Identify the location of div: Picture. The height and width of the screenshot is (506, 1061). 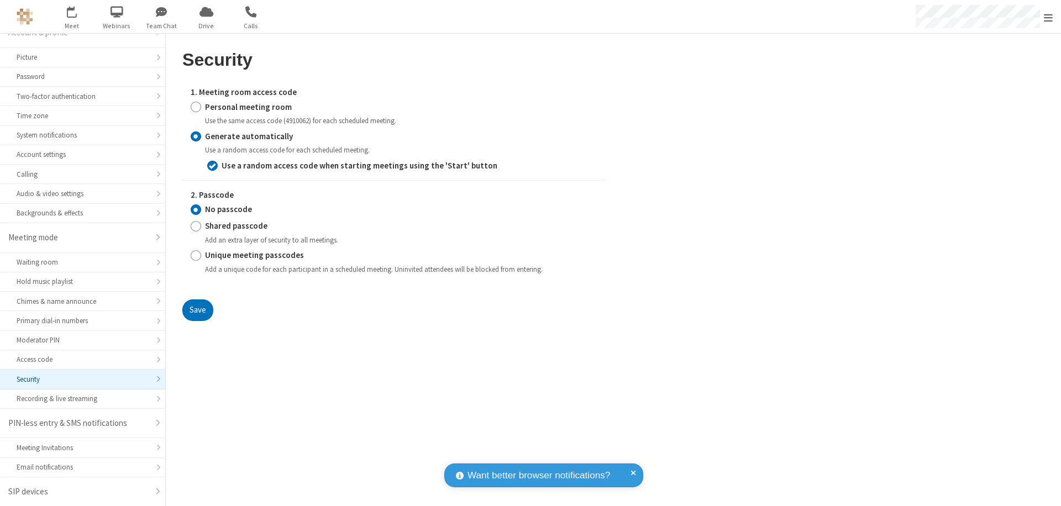
(82, 57).